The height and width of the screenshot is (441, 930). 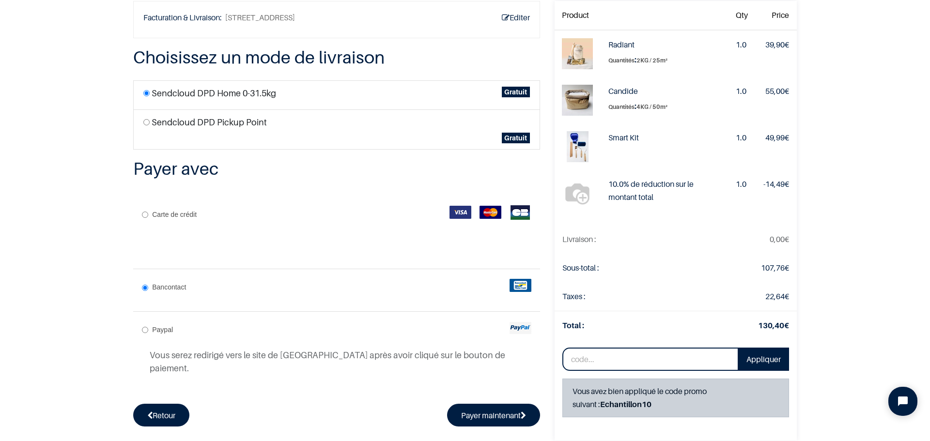 What do you see at coordinates (619, 239) in the screenshot?
I see `td: La livraison sera mise à jour après avoir choisi une nouvelle méthode de livraison` at bounding box center [619, 239].